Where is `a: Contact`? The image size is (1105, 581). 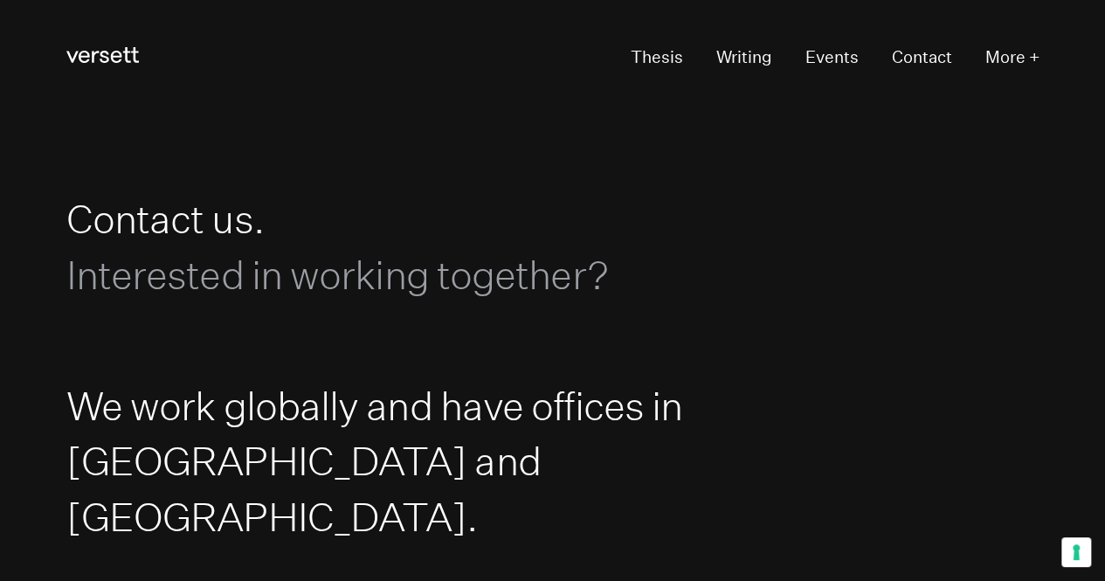
a: Contact is located at coordinates (921, 58).